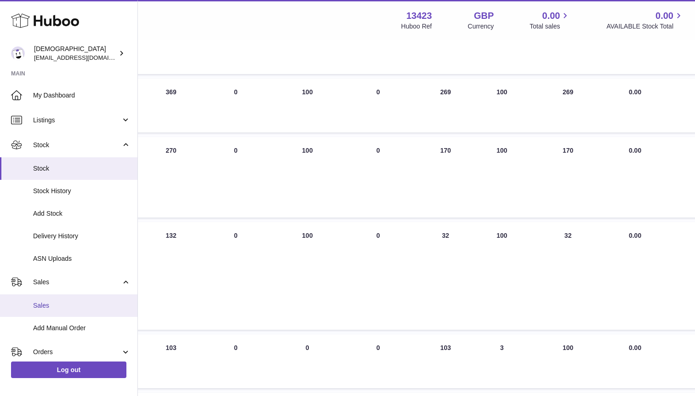 The height and width of the screenshot is (396, 695). What do you see at coordinates (171, 177) in the screenshot?
I see `td: 270` at bounding box center [171, 177].